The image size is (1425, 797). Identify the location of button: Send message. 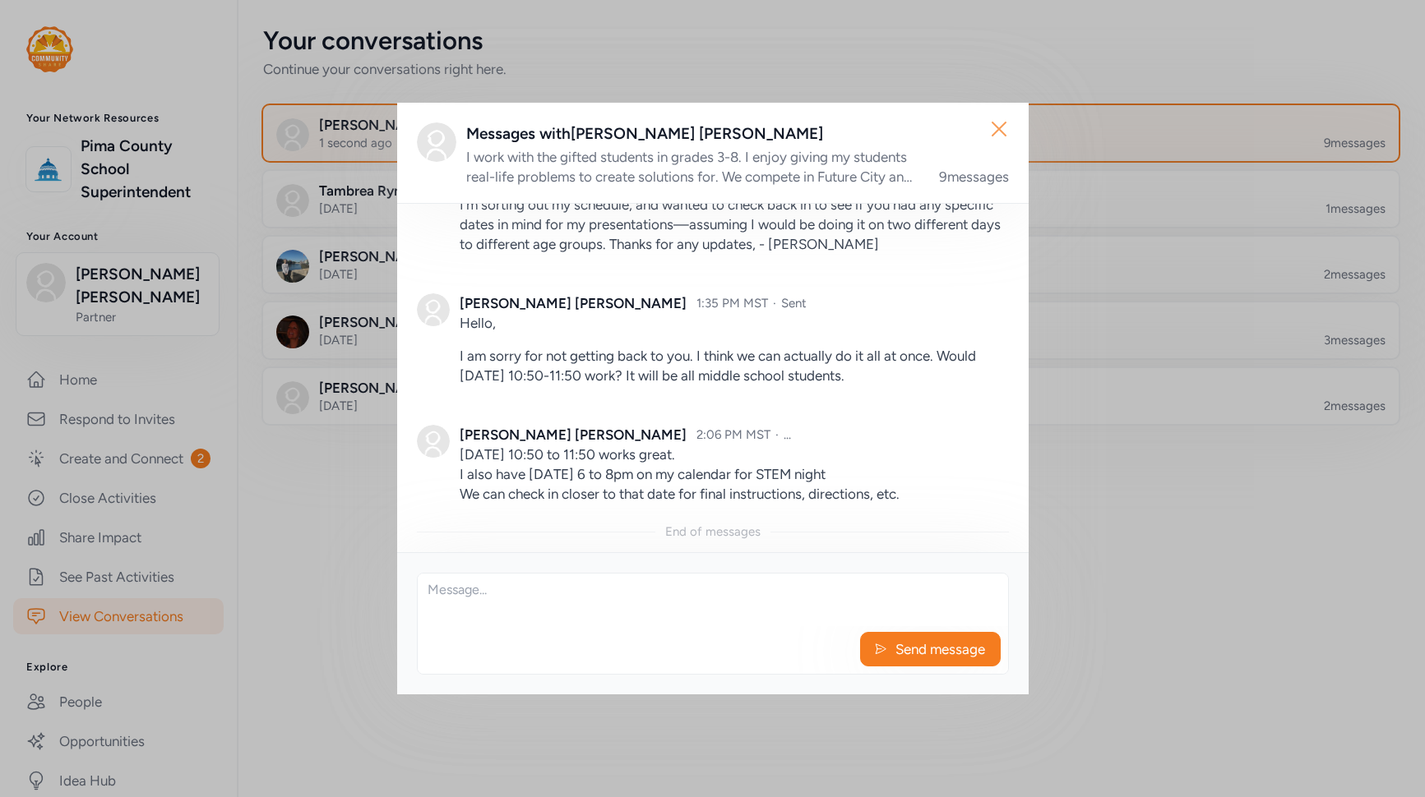
(930, 649).